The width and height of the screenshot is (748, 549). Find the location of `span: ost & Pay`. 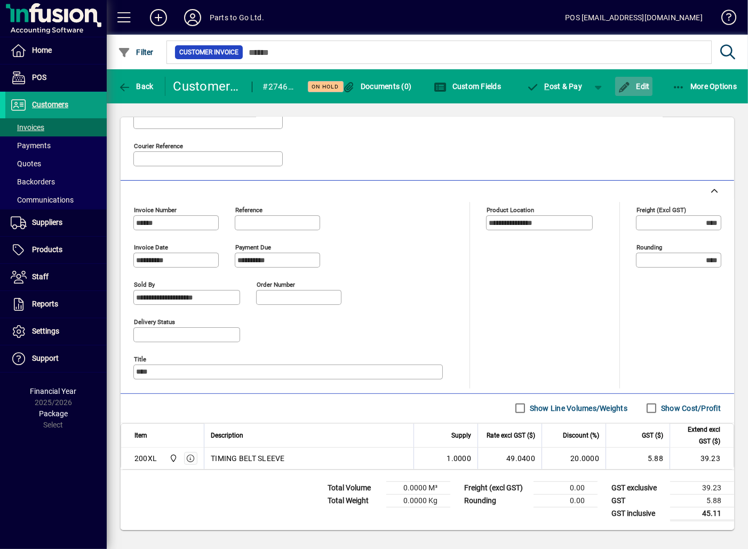

span: ost & Pay is located at coordinates (553, 86).